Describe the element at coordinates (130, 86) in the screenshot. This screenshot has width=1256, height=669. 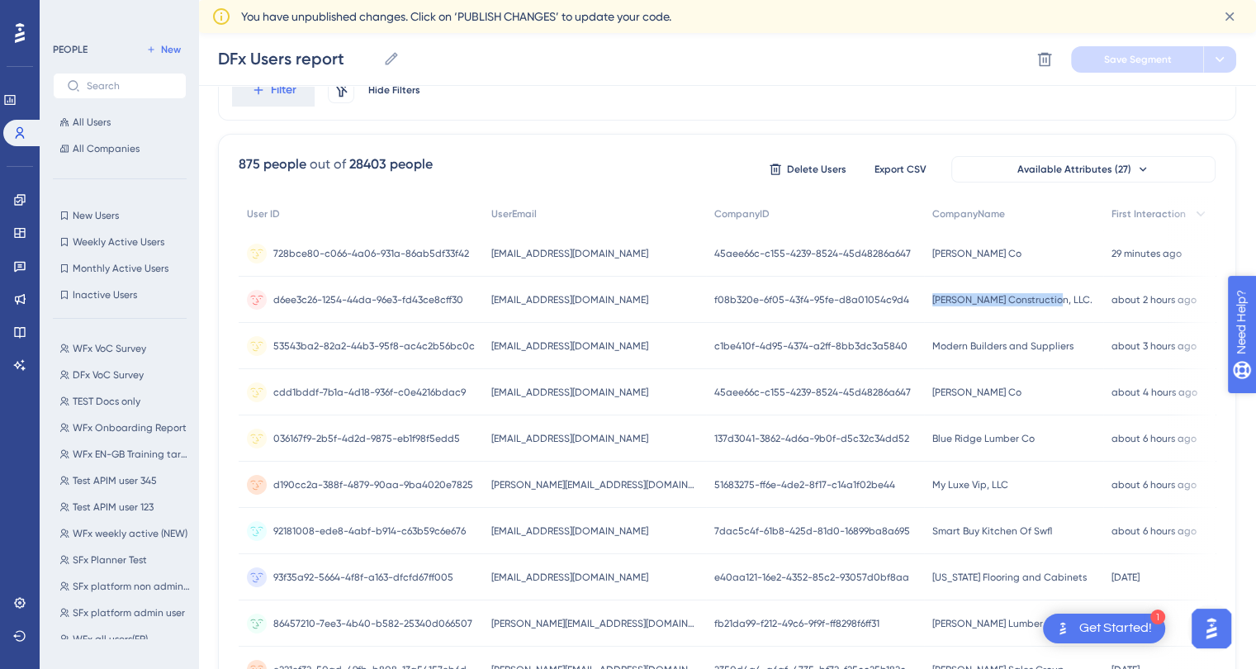
I see `input: Search` at that location.